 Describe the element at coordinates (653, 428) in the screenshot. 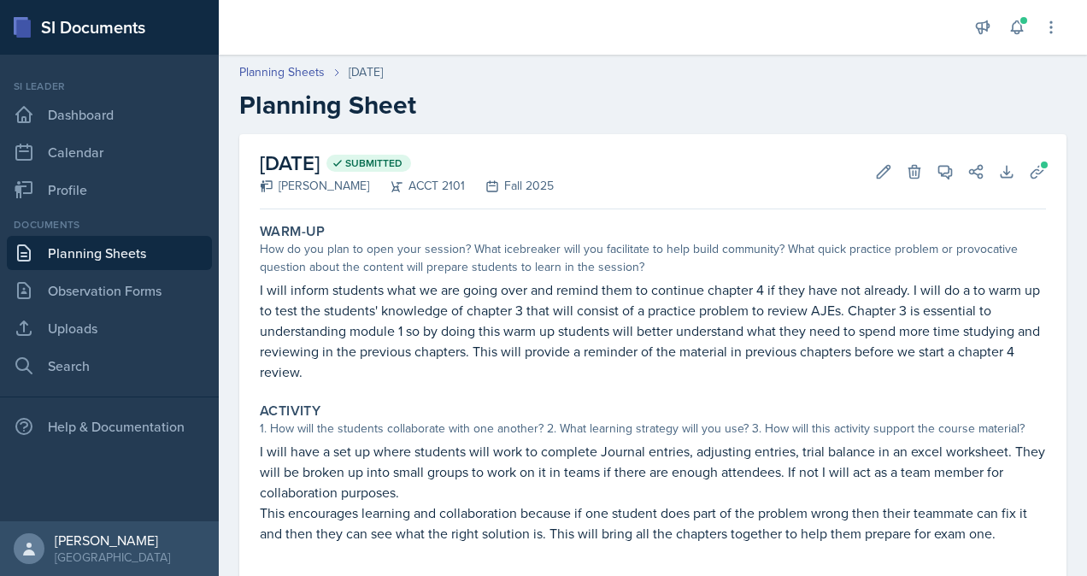

I see `div: 1. How will the students collaborate with one another? 2. What learning strategy will you use? 3....` at that location.